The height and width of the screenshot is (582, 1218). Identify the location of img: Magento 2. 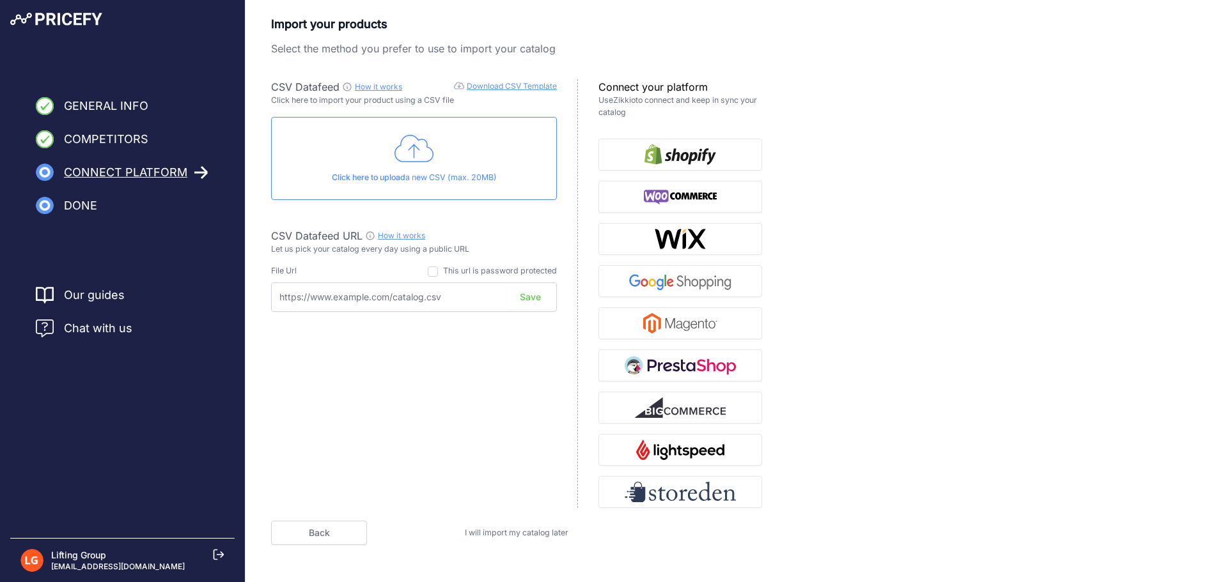
(680, 323).